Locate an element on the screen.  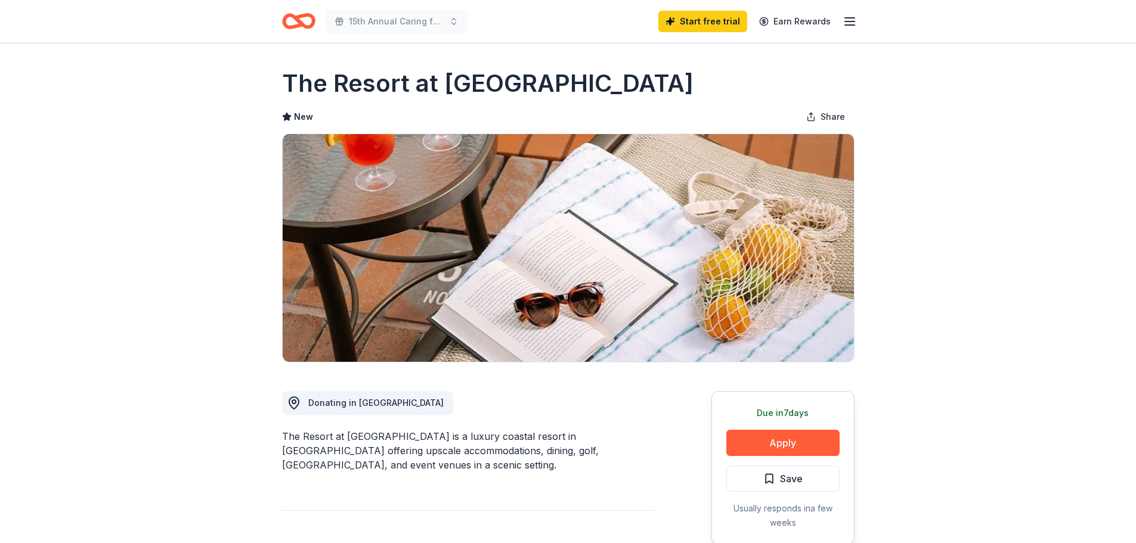
a: Home is located at coordinates (299, 21).